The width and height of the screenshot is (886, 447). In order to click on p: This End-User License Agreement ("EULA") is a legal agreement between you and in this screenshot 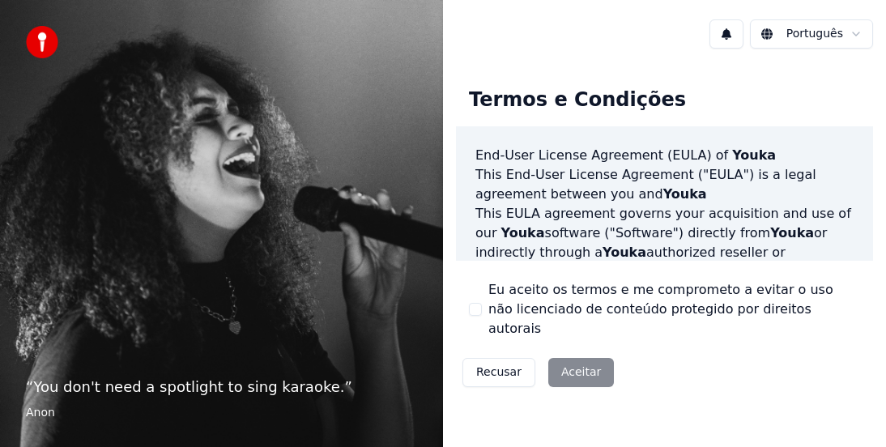, I will do `click(664, 185)`.